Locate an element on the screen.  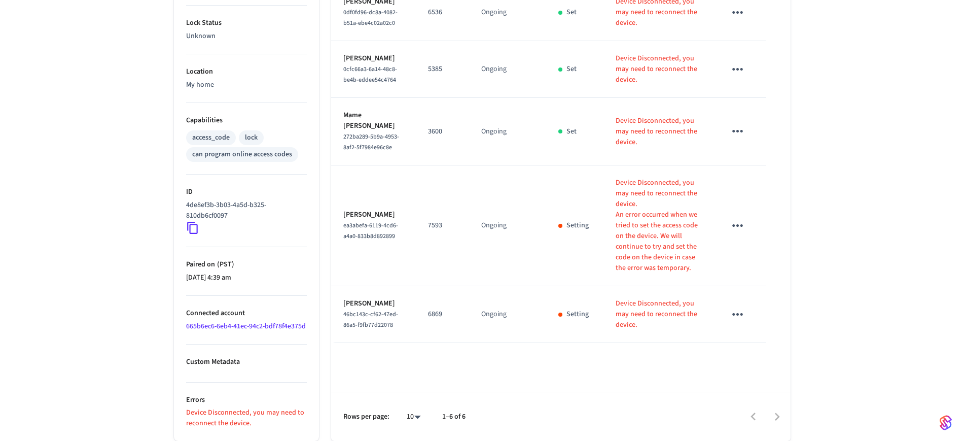
p: Rows per page: is located at coordinates (366, 416).